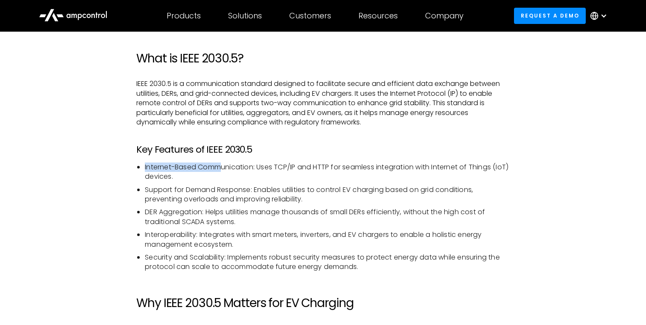 The image size is (646, 325). What do you see at coordinates (323, 149) in the screenshot?
I see `h3: Key Features of IEEE 2030.5` at bounding box center [323, 149].